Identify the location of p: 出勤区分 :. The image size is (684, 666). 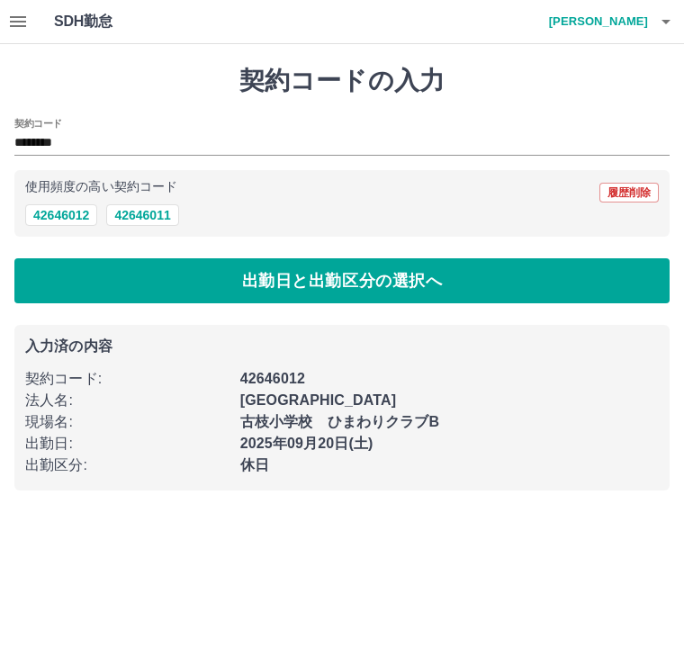
(127, 465).